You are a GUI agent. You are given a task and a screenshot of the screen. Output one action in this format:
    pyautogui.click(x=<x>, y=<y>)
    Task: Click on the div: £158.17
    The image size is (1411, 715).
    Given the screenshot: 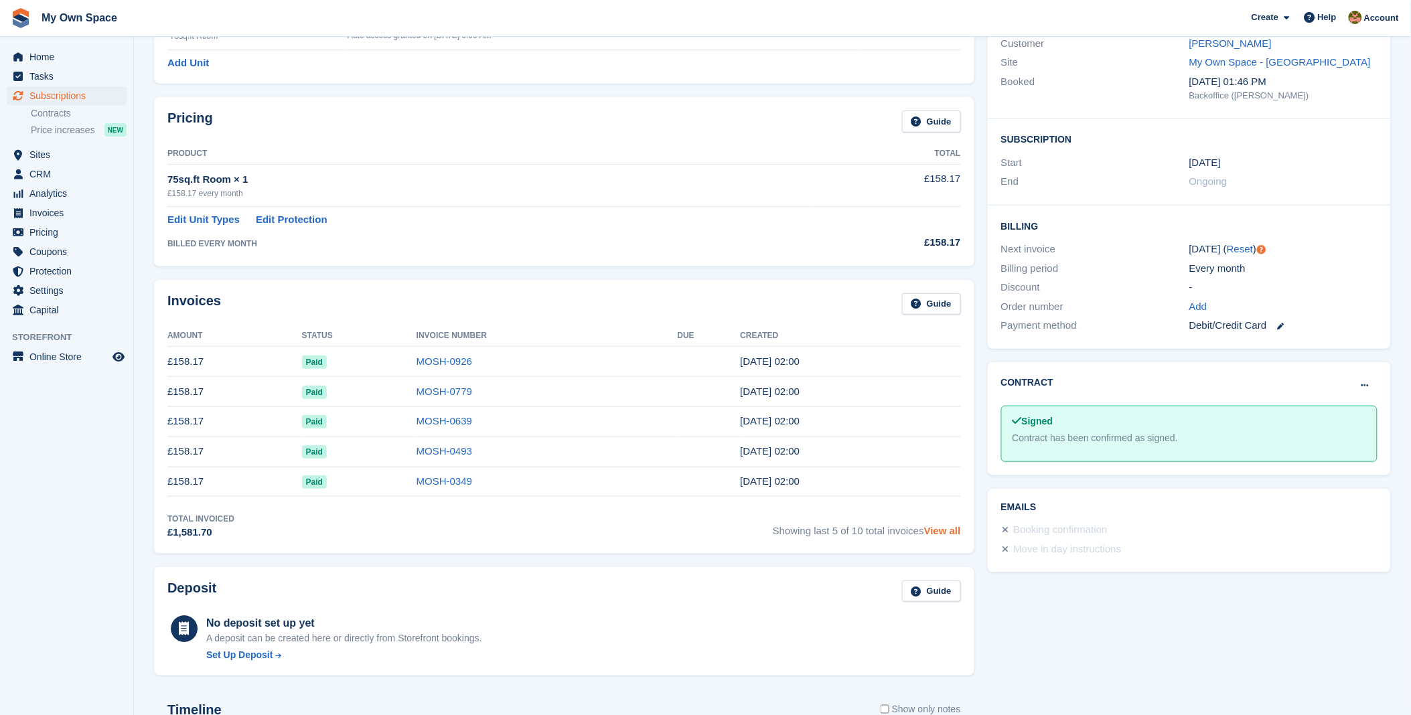 What is the action you would take?
    pyautogui.click(x=886, y=242)
    